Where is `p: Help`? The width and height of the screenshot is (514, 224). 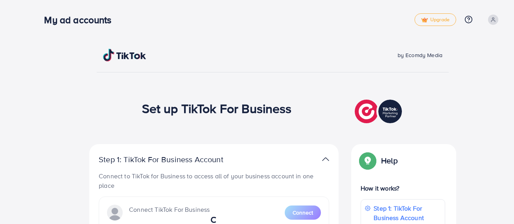 p: Help is located at coordinates (389, 160).